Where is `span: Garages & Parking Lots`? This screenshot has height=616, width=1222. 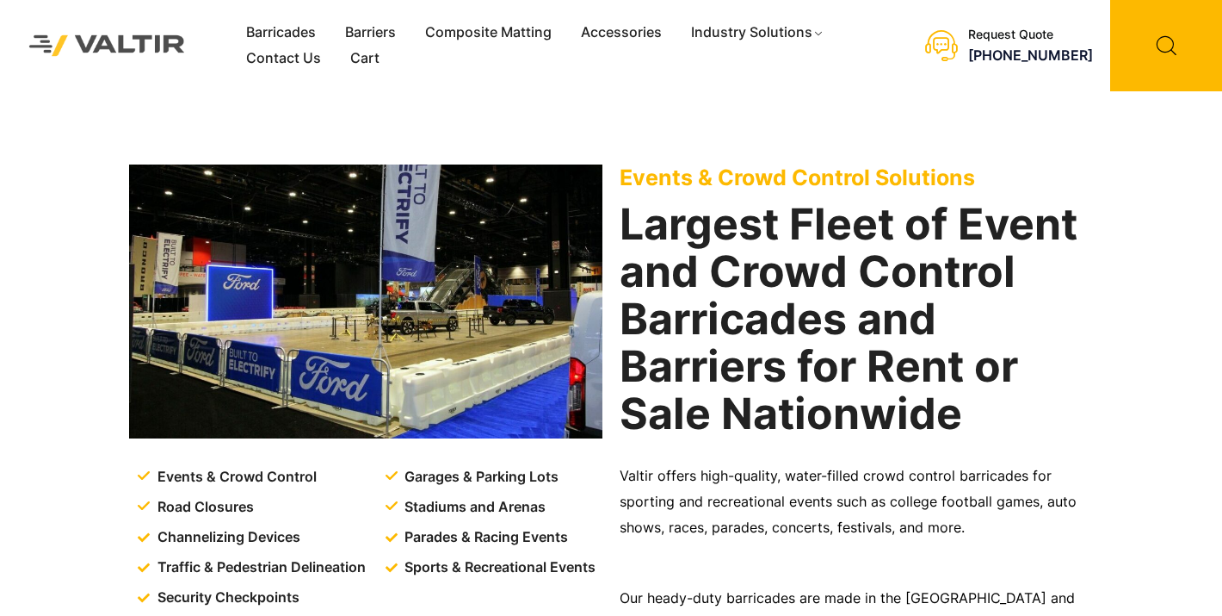
span: Garages & Parking Lots is located at coordinates (480, 477).